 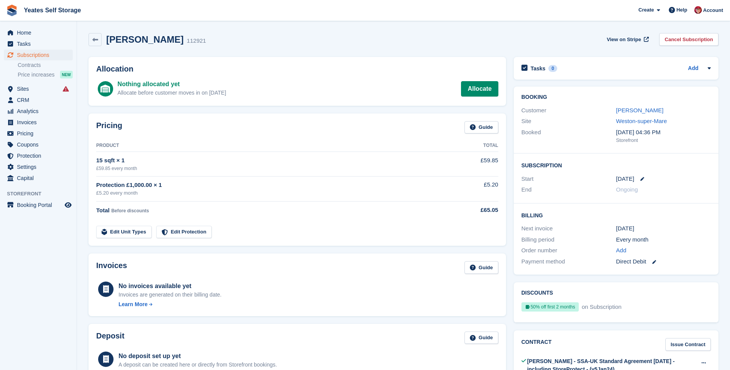 What do you see at coordinates (569, 229) in the screenshot?
I see `div: Next invoice` at bounding box center [569, 229].